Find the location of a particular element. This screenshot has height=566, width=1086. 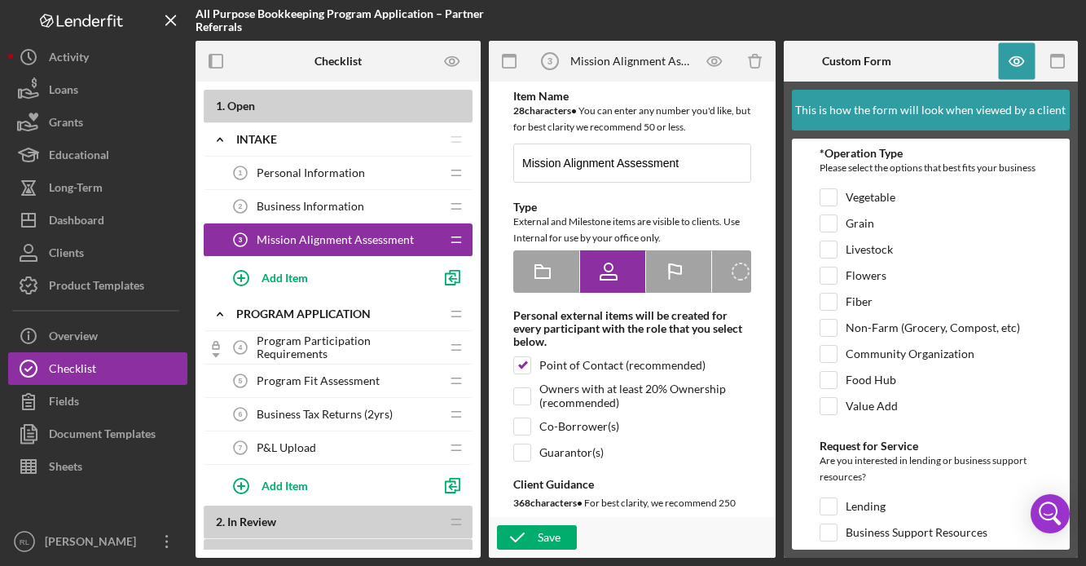

label: Vegetable is located at coordinates (870, 197).